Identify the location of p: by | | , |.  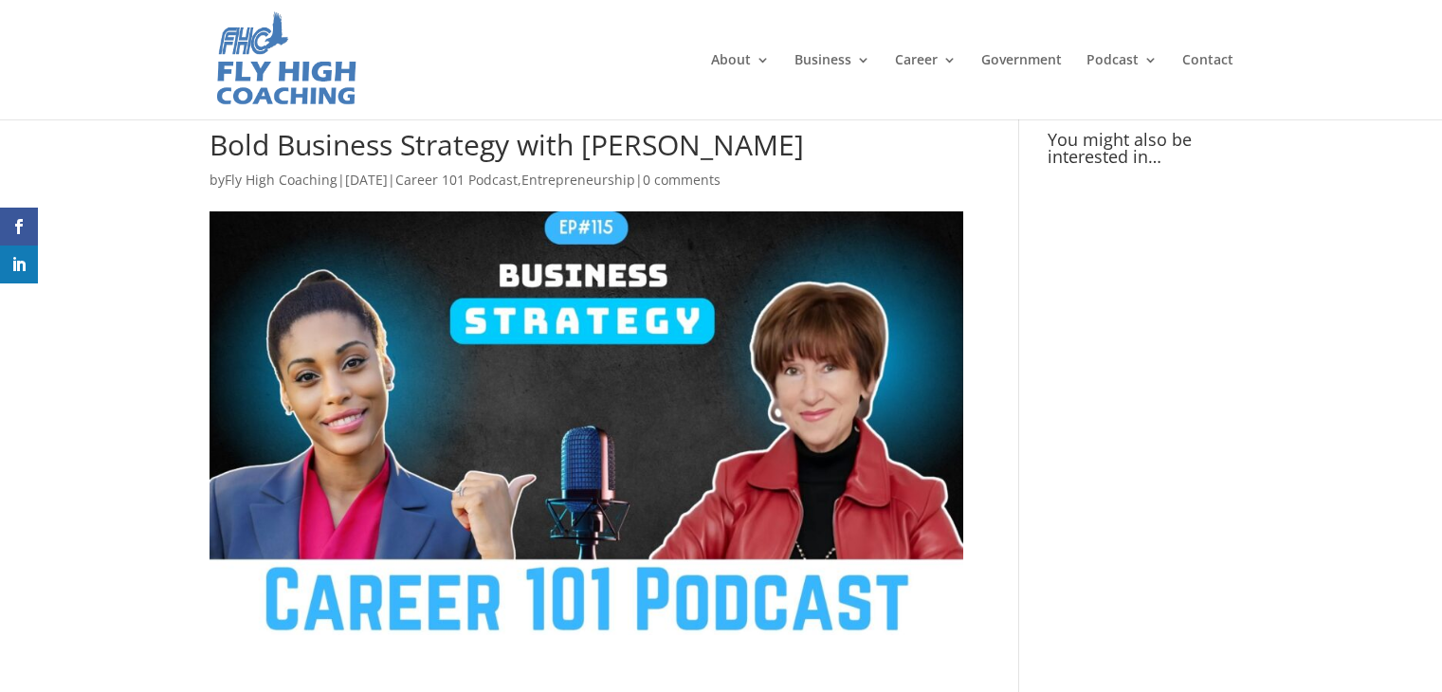
(586, 187).